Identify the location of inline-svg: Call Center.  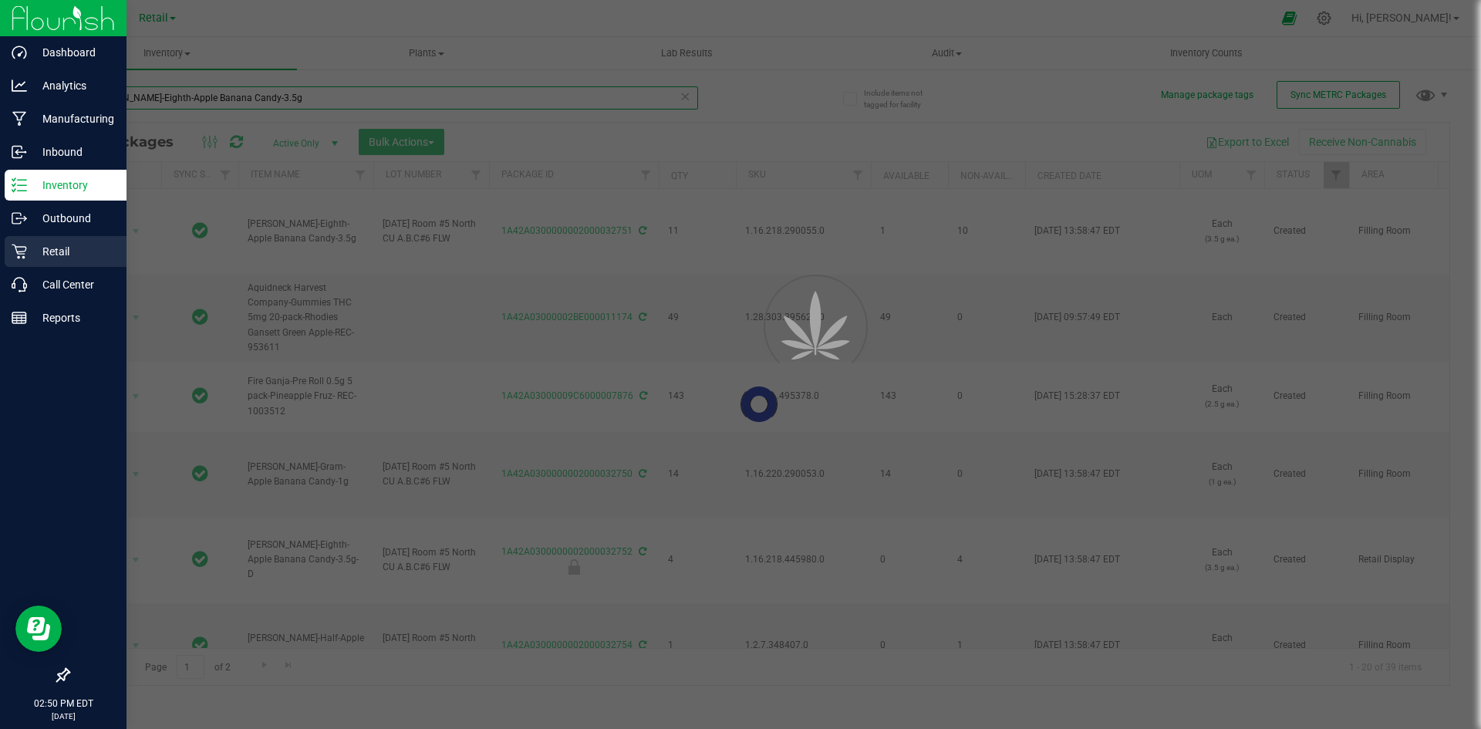
(19, 285).